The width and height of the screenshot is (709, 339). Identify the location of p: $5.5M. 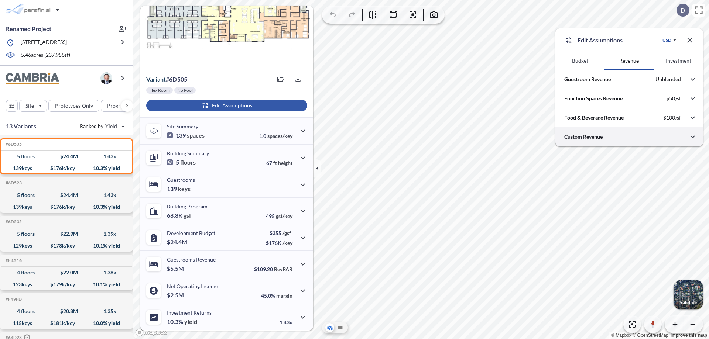
(176, 269).